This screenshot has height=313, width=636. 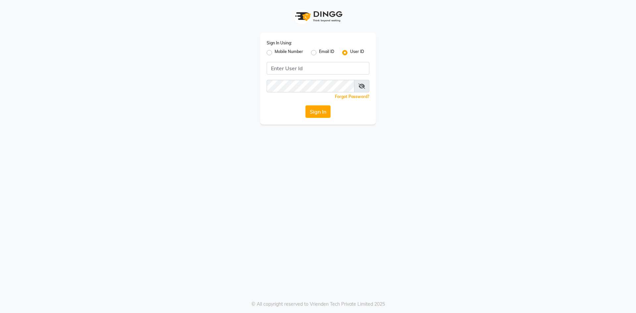 What do you see at coordinates (289, 53) in the screenshot?
I see `label: Mobile Number` at bounding box center [289, 53].